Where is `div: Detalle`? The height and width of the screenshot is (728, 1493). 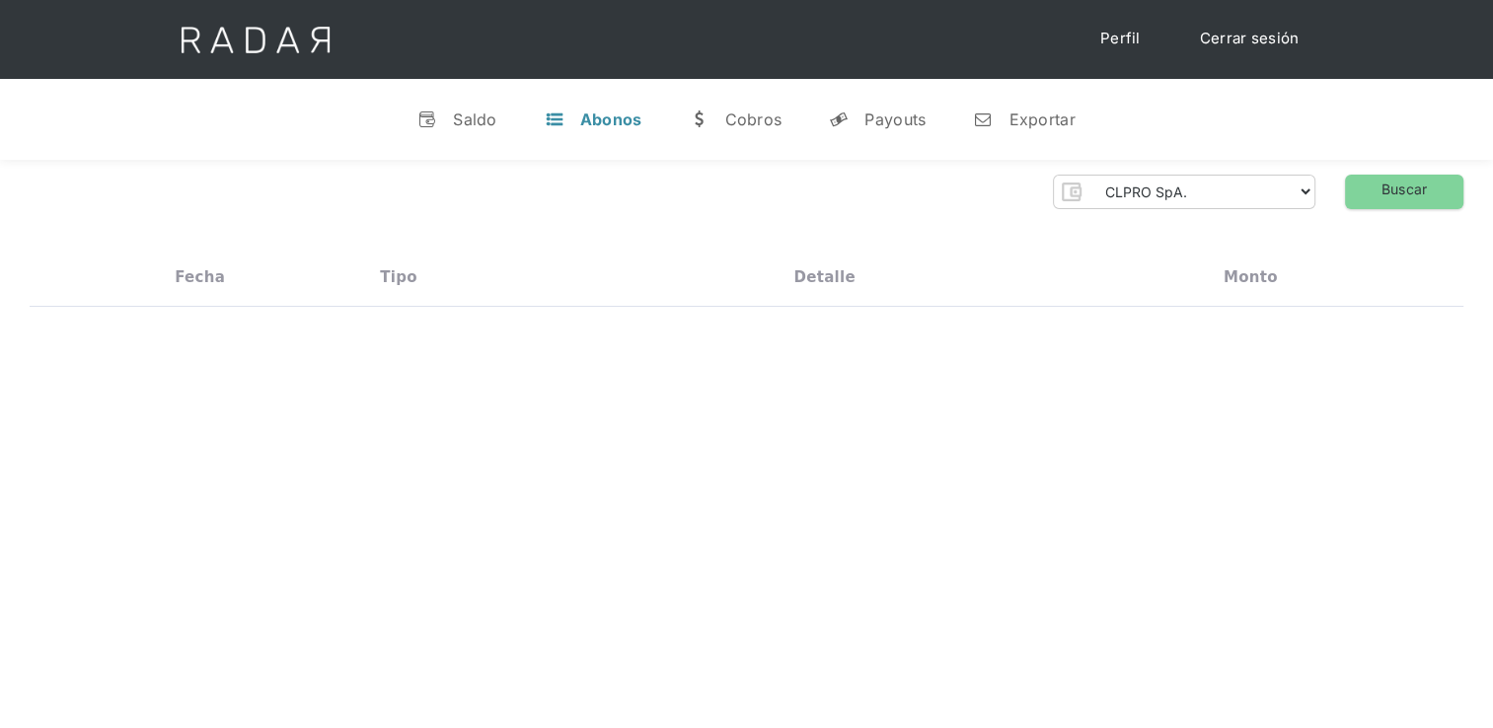
div: Detalle is located at coordinates (824, 277).